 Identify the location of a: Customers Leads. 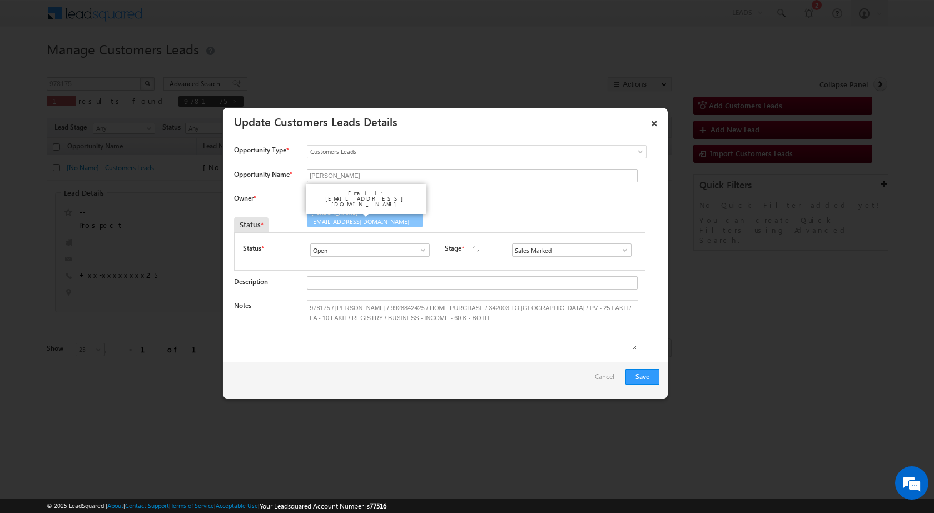
(477, 152).